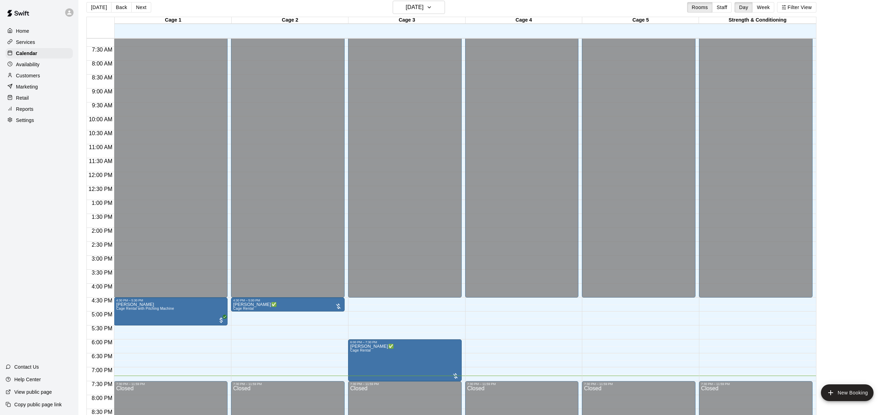 Image resolution: width=892 pixels, height=415 pixels. What do you see at coordinates (102, 91) in the screenshot?
I see `span: 9:00 AM` at bounding box center [102, 91].